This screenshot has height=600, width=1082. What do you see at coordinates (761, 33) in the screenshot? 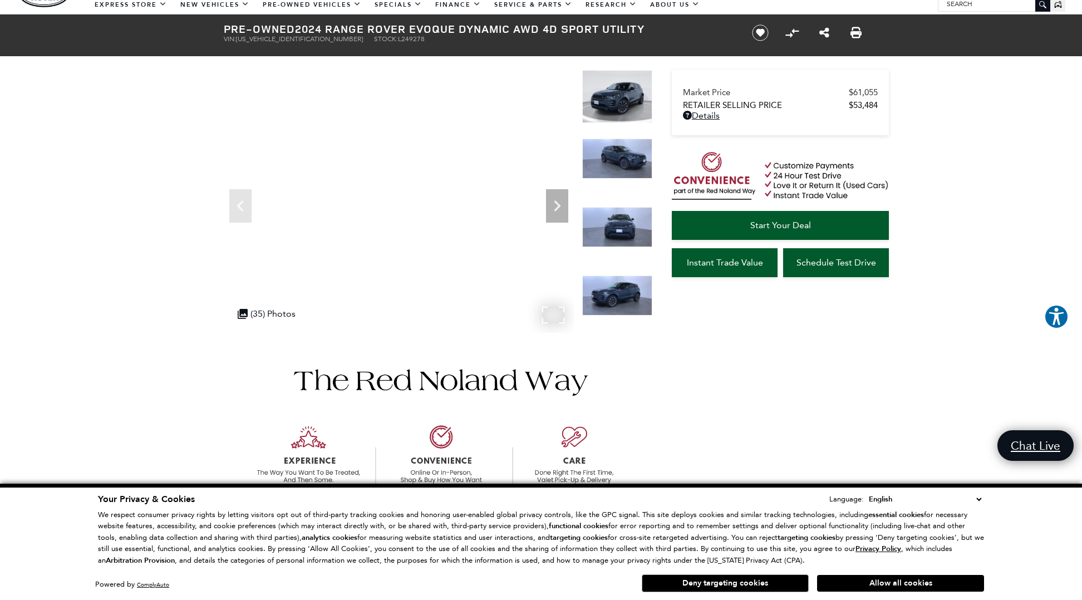
I see `button: Save vehicle` at bounding box center [761, 33].